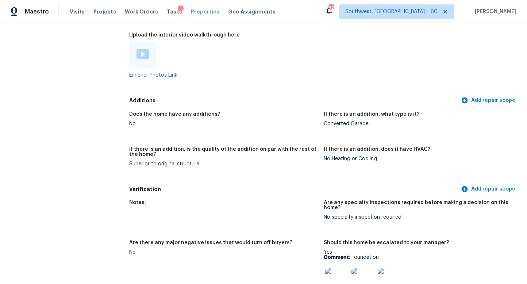 The height and width of the screenshot is (284, 527). What do you see at coordinates (418, 124) in the screenshot?
I see `div: Converted Garage` at bounding box center [418, 124].